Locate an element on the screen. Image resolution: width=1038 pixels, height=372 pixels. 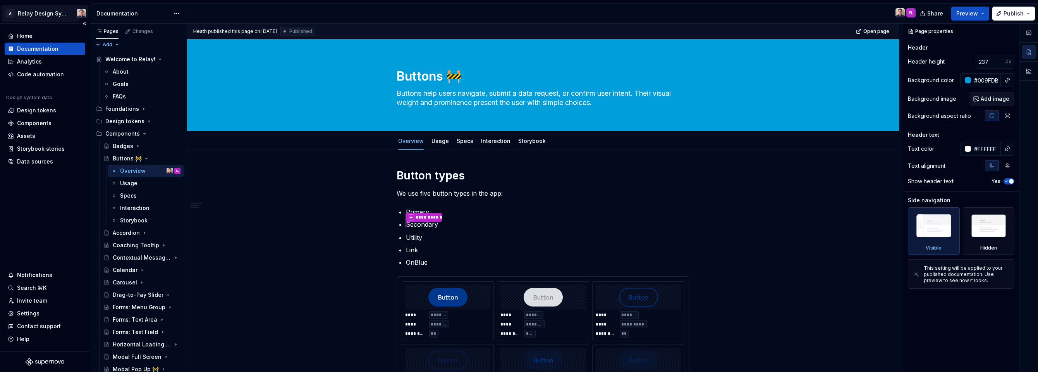
a: Contextual Messages is located at coordinates (142, 258).